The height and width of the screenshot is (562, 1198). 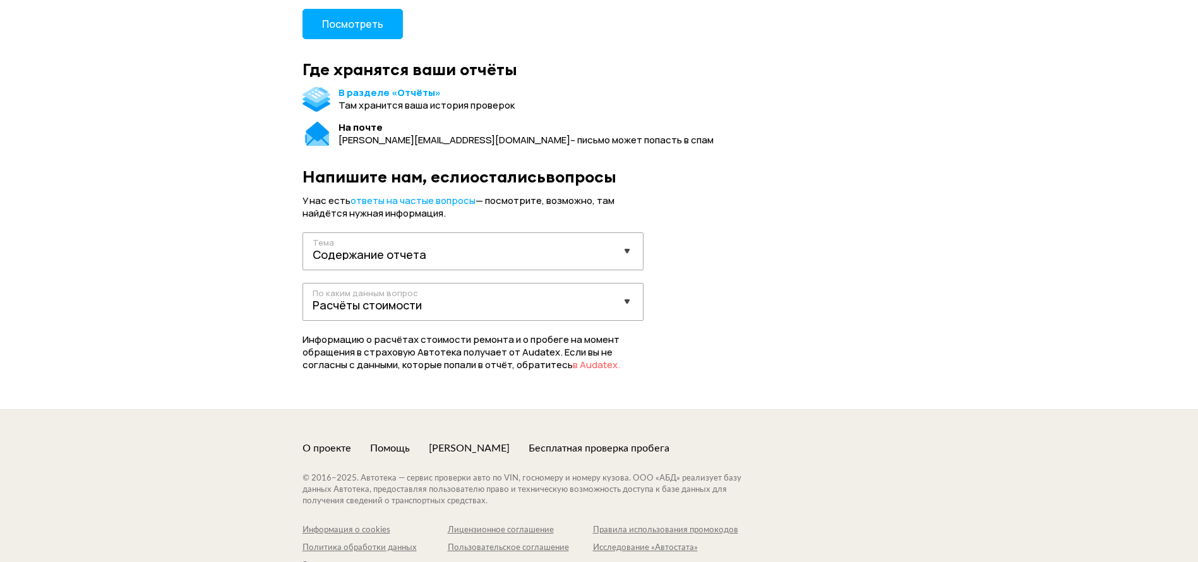 What do you see at coordinates (352, 24) in the screenshot?
I see `span: Посмотреть` at bounding box center [352, 24].